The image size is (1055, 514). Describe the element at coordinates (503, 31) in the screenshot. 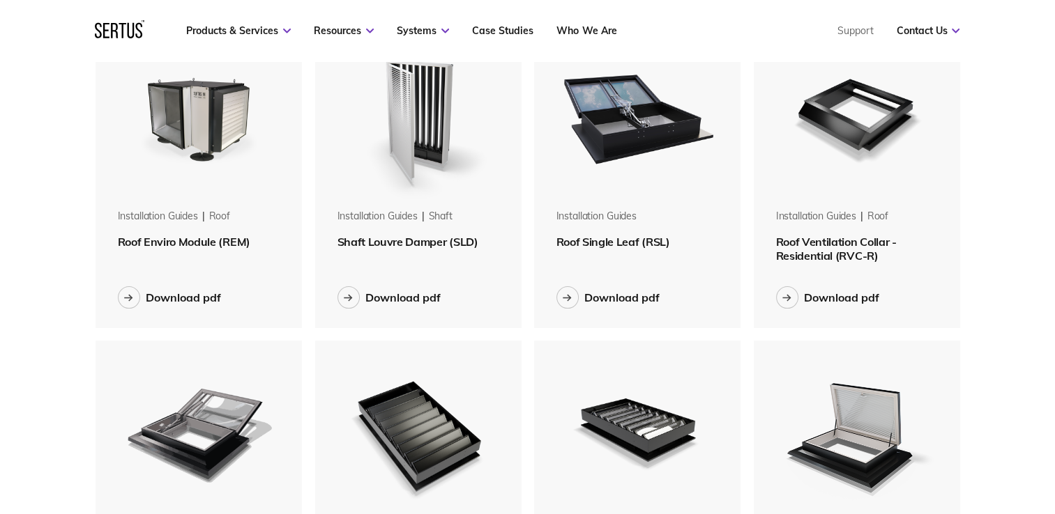

I see `a: Case Studies` at that location.